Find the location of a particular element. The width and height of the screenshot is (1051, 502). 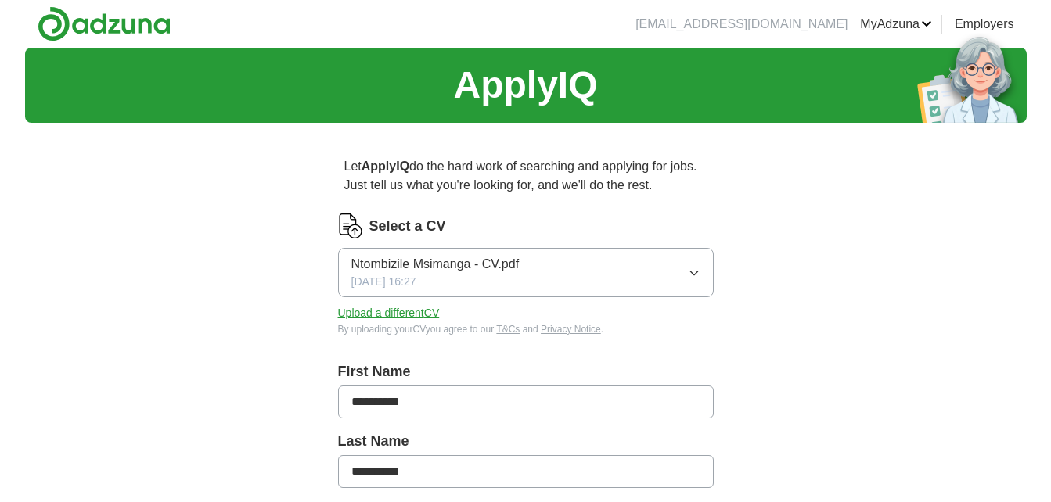

h1: ApplyIQ is located at coordinates (525, 85).